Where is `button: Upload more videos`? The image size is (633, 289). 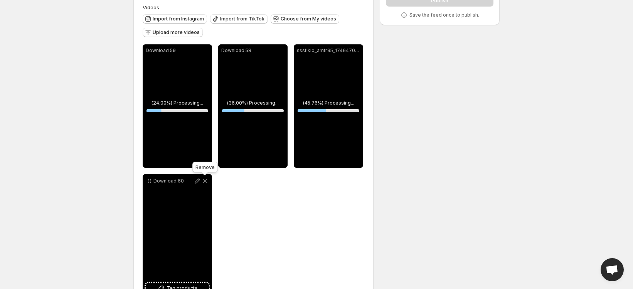 button: Upload more videos is located at coordinates (173, 32).